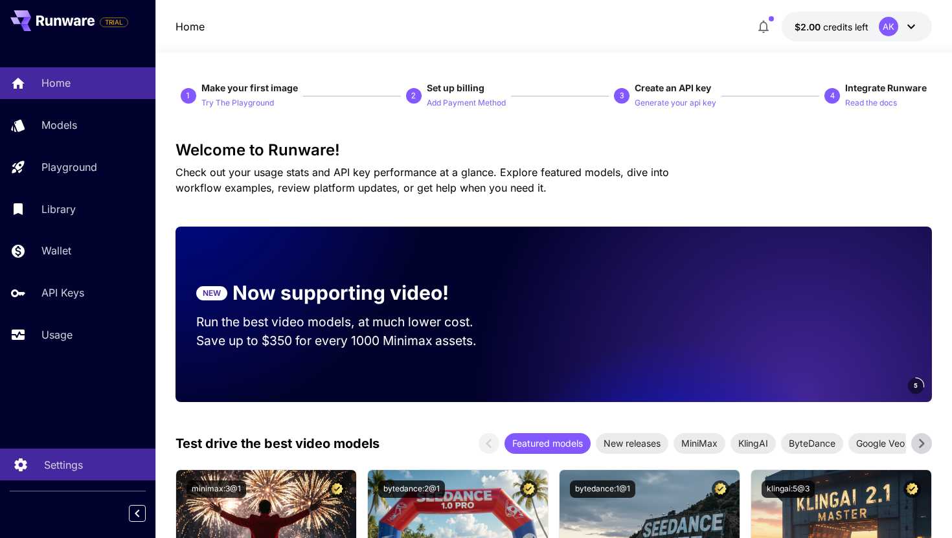 The image size is (952, 538). Describe the element at coordinates (871, 103) in the screenshot. I see `p: Read the docs` at that location.